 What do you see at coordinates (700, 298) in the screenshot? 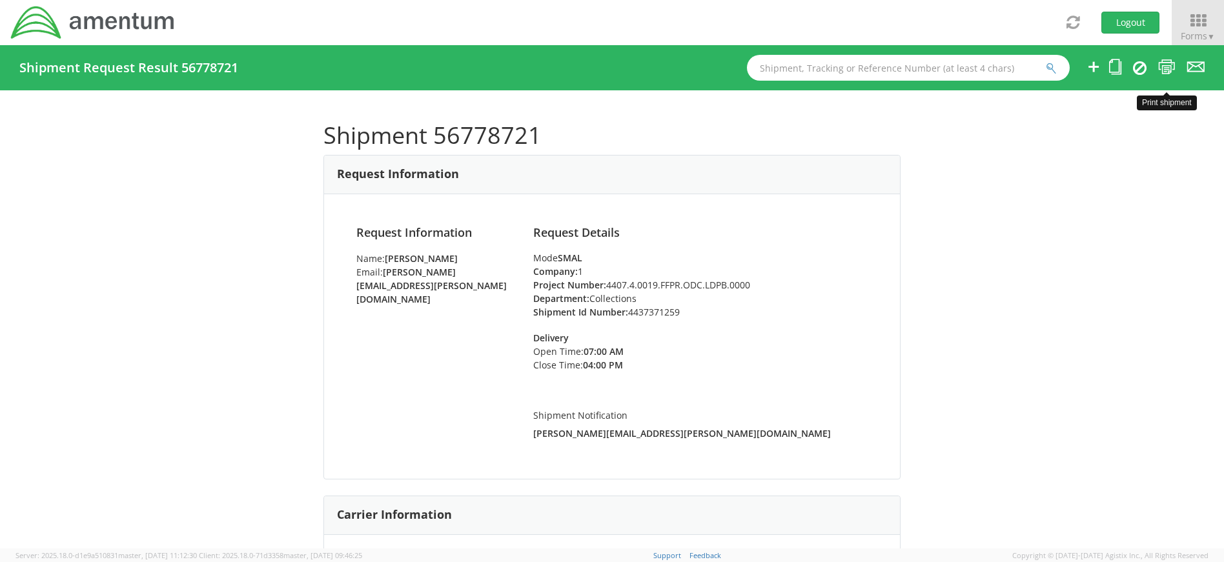
I see `li: Collections` at bounding box center [700, 298].